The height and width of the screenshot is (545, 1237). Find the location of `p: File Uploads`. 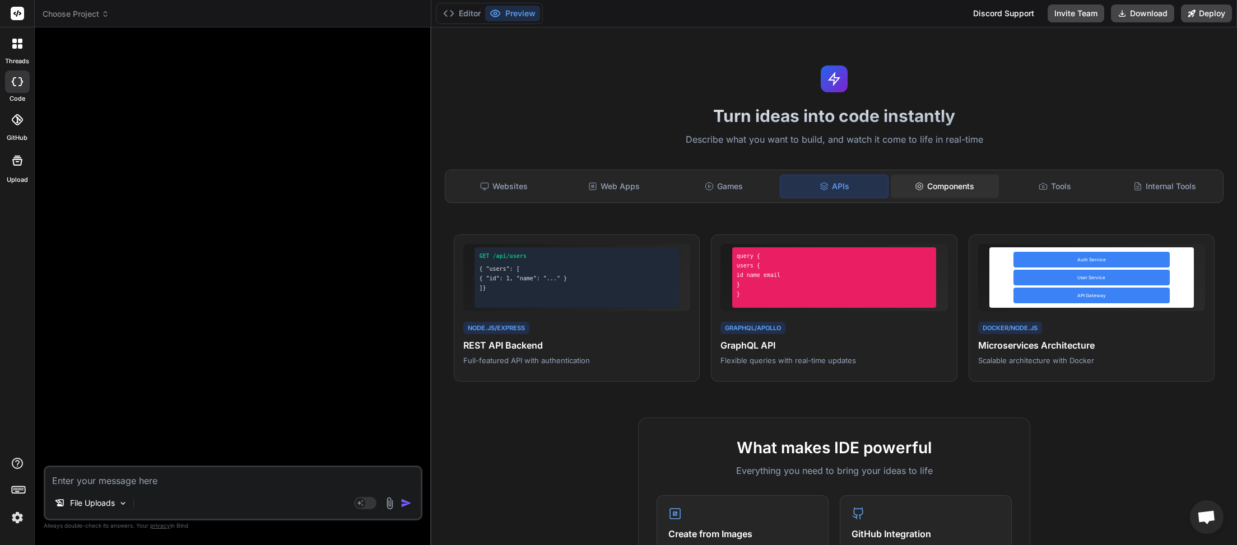

p: File Uploads is located at coordinates (92, 503).